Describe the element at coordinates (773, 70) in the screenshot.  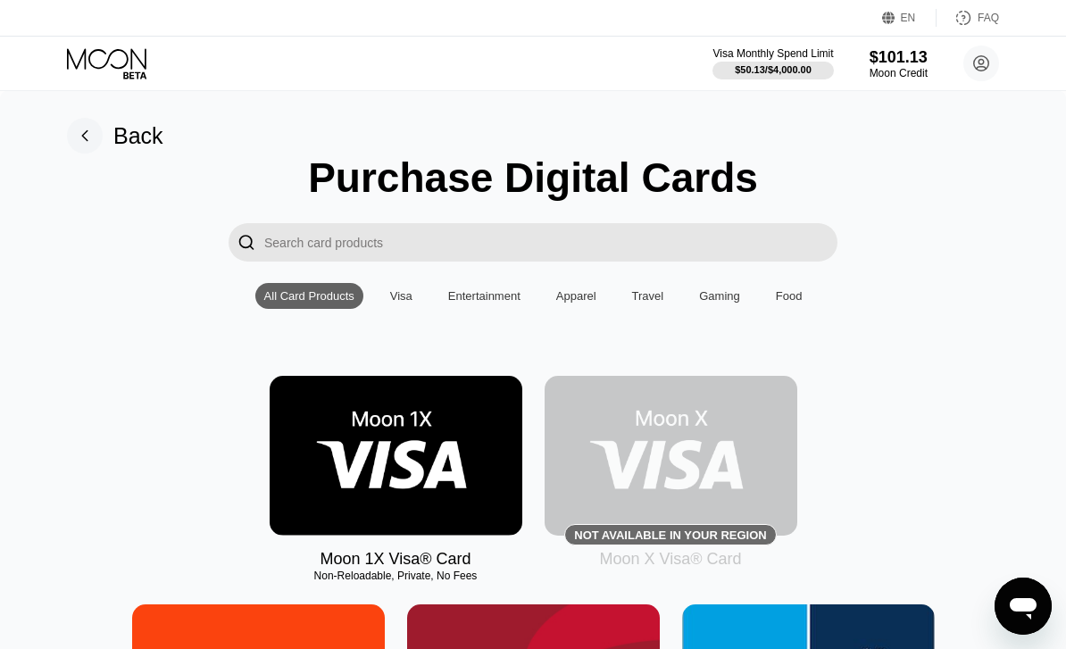
I see `div: $50.13 / $4,000.00` at that location.